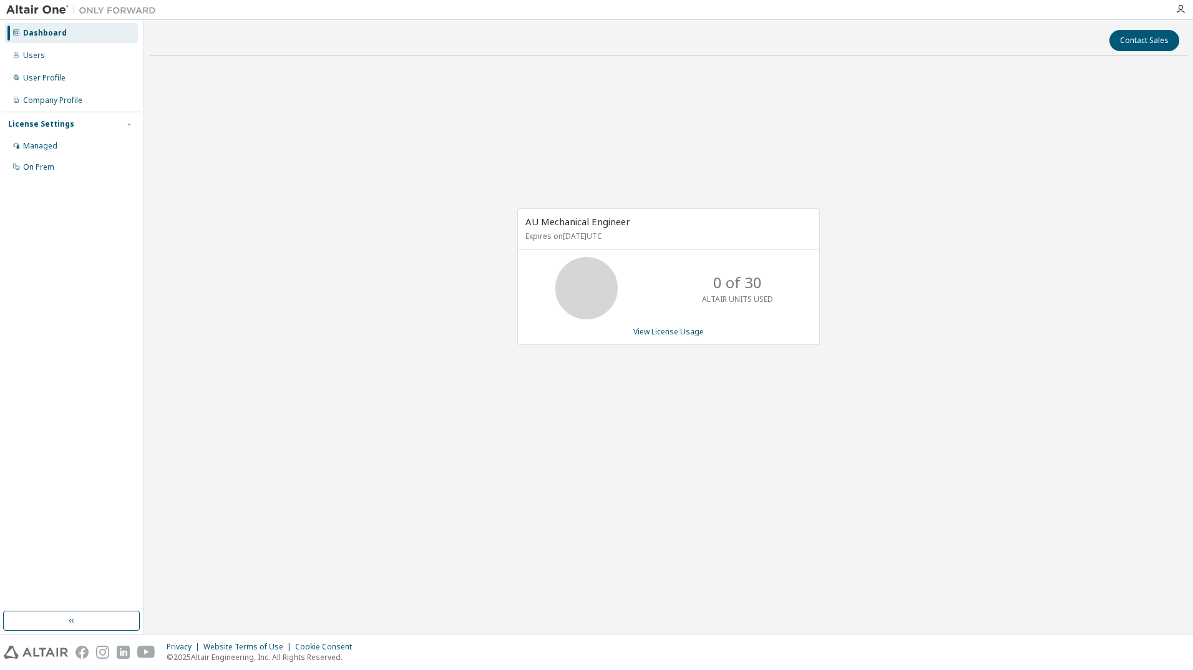  I want to click on div: Company Profile, so click(52, 100).